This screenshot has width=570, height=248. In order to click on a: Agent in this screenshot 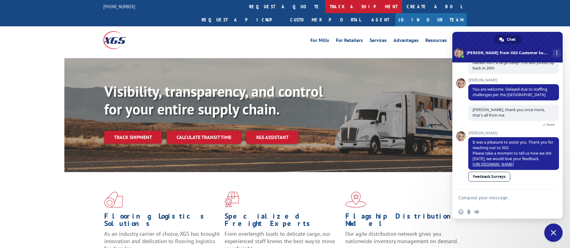, I will do `click(380, 20)`.